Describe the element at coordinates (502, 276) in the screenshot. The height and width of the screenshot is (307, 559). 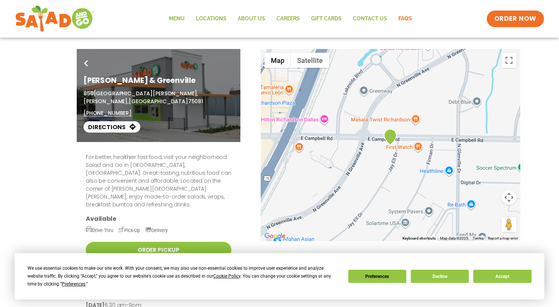
I see `button: Accept` at that location.